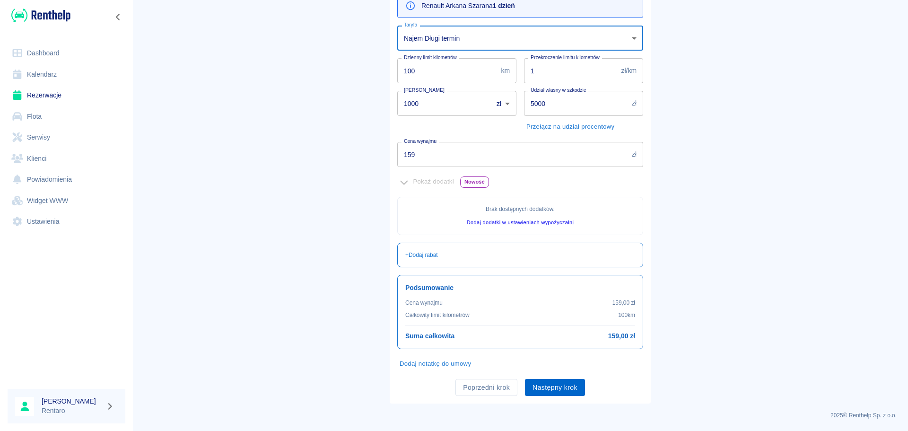 Image resolution: width=908 pixels, height=431 pixels. I want to click on a: Kalendarz, so click(66, 74).